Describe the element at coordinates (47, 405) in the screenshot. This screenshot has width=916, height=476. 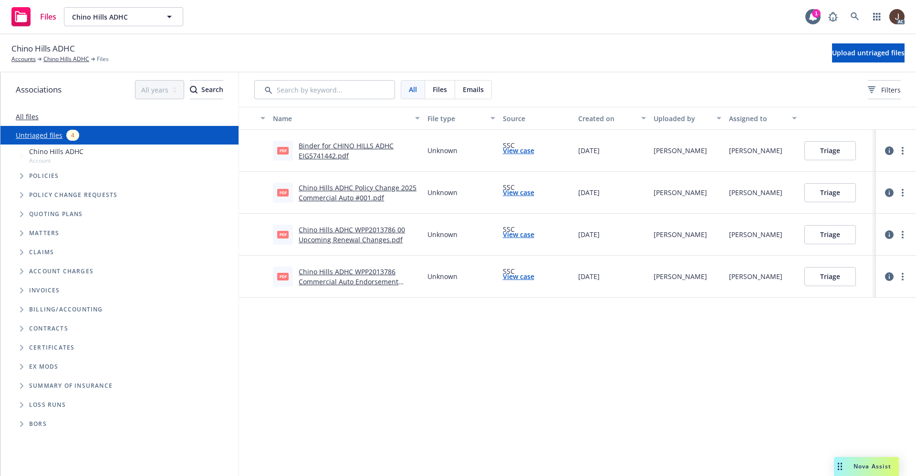
I see `span: Loss Runs` at that location.